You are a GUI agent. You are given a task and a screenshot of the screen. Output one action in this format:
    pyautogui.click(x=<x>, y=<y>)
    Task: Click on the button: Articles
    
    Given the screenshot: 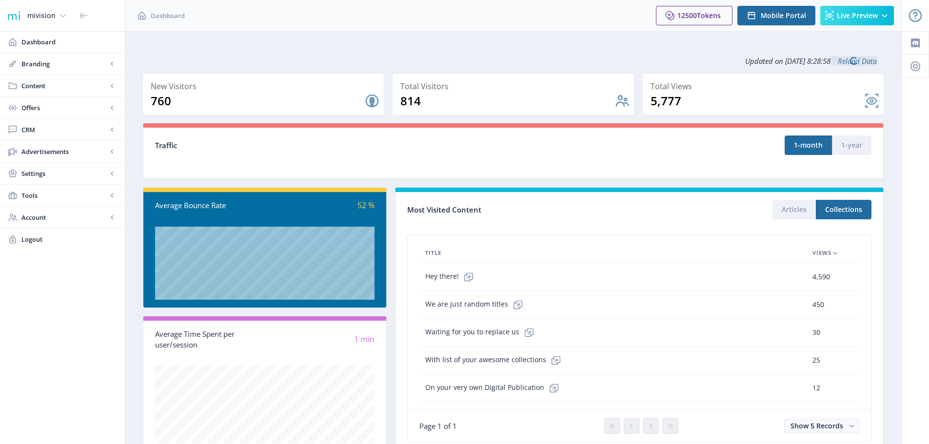 What is the action you would take?
    pyautogui.click(x=794, y=210)
    